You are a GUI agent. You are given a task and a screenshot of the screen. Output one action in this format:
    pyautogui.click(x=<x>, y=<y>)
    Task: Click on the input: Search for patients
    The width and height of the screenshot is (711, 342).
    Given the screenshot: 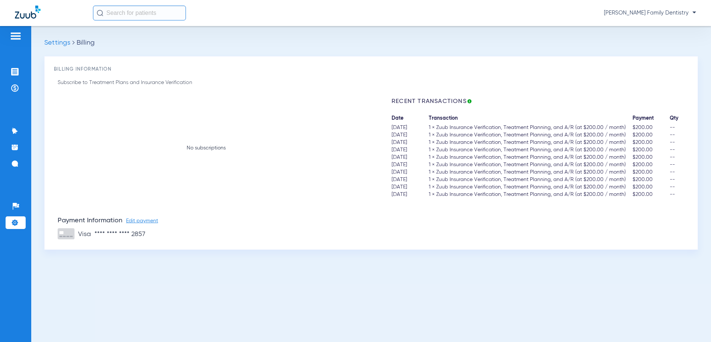 What is the action you would take?
    pyautogui.click(x=139, y=13)
    